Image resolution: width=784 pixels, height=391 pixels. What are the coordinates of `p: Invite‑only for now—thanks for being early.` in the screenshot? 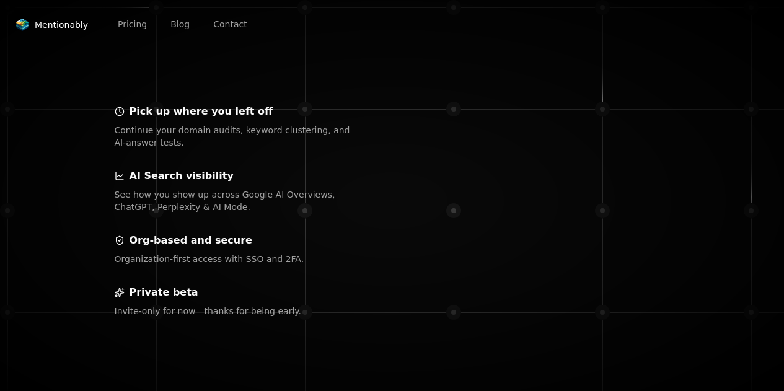 It's located at (234, 311).